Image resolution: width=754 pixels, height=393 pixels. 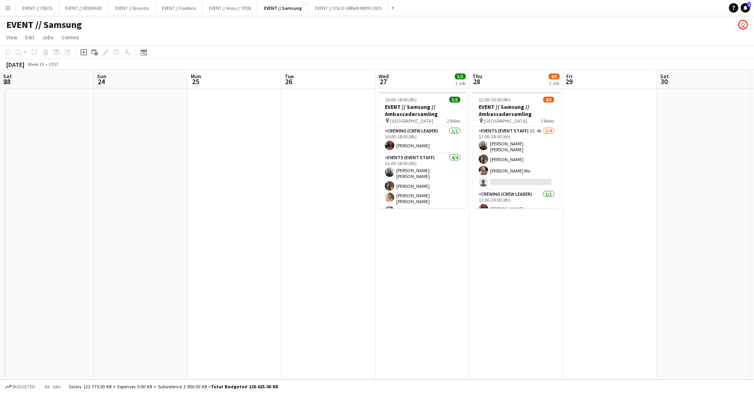 I want to click on span: 12:00-20:00 (8h), so click(x=494, y=99).